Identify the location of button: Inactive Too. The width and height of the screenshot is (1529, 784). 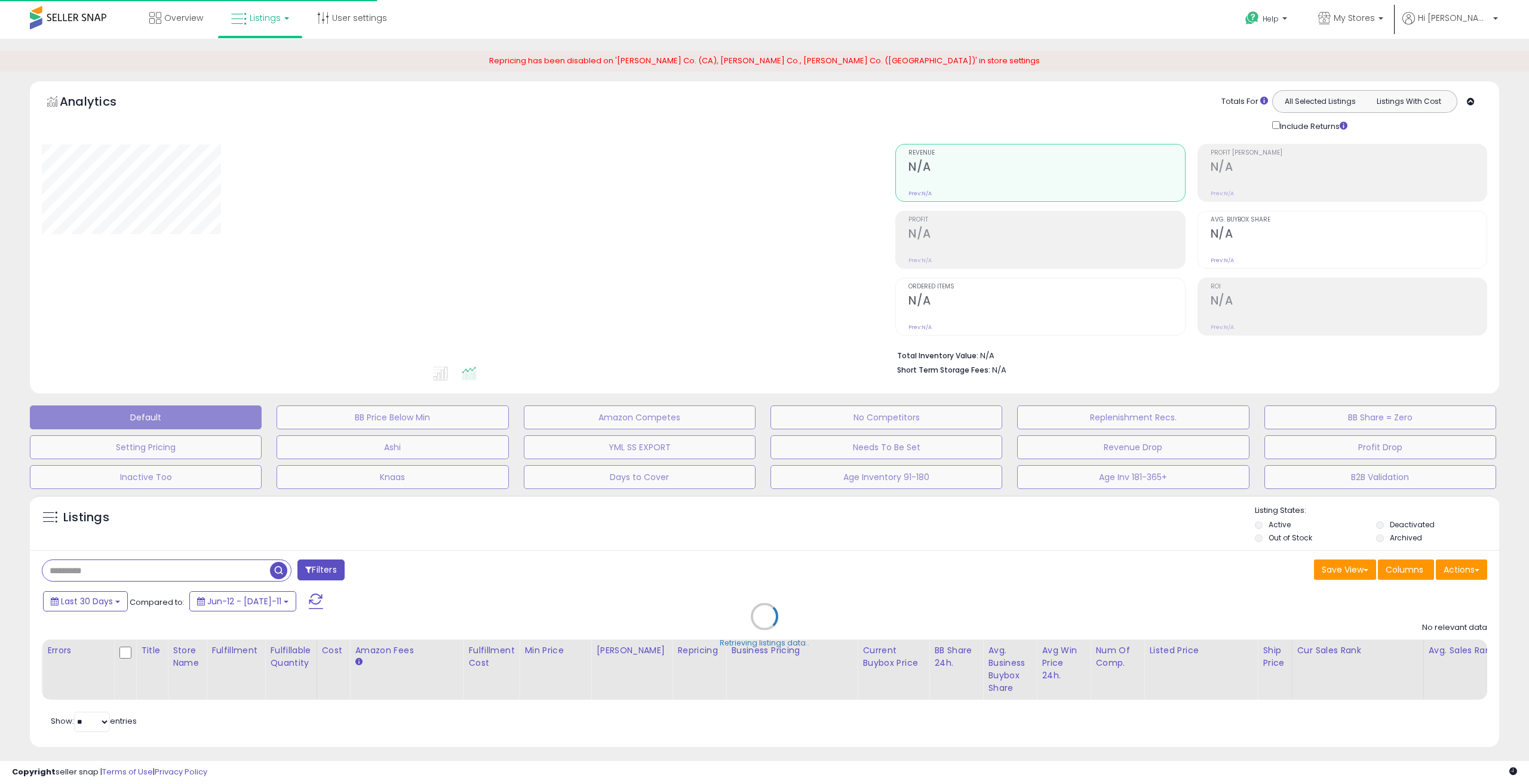
(146, 477).